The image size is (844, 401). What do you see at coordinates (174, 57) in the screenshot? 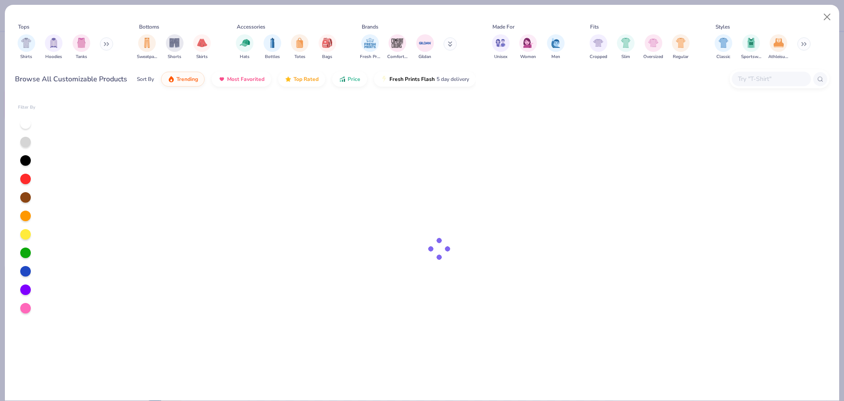
I see `span: Shorts` at bounding box center [174, 57].